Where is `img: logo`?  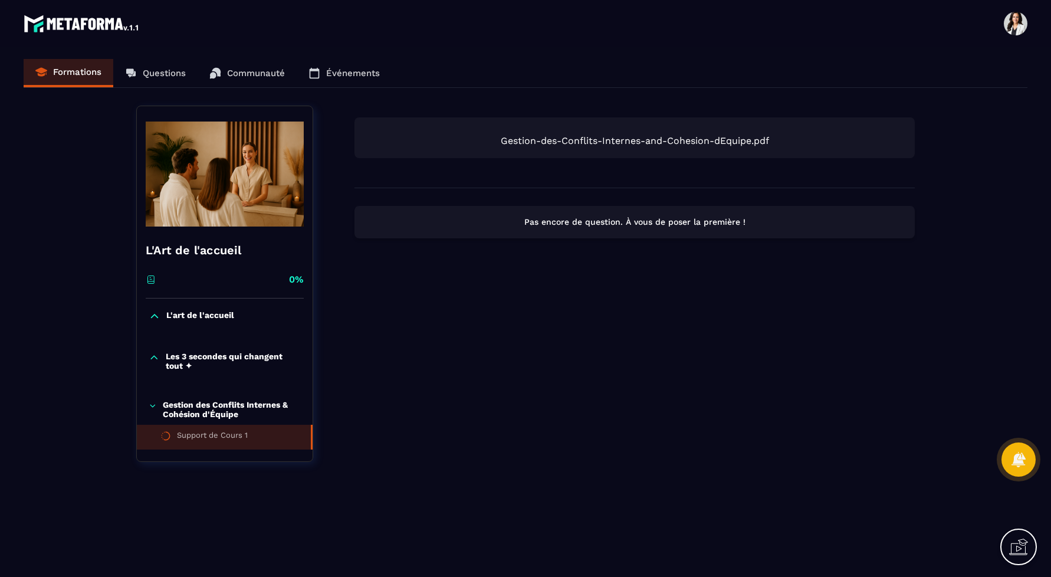
img: logo is located at coordinates (82, 24).